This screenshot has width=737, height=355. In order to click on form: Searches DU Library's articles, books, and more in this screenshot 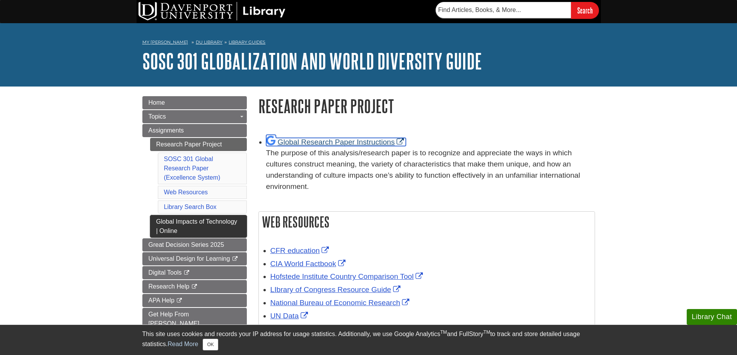, I will do `click(517, 10)`.